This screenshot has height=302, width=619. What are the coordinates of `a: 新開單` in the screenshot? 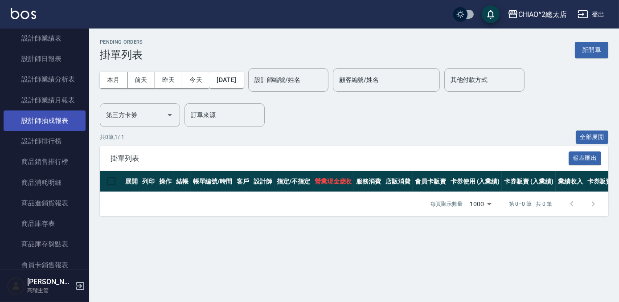 It's located at (591, 49).